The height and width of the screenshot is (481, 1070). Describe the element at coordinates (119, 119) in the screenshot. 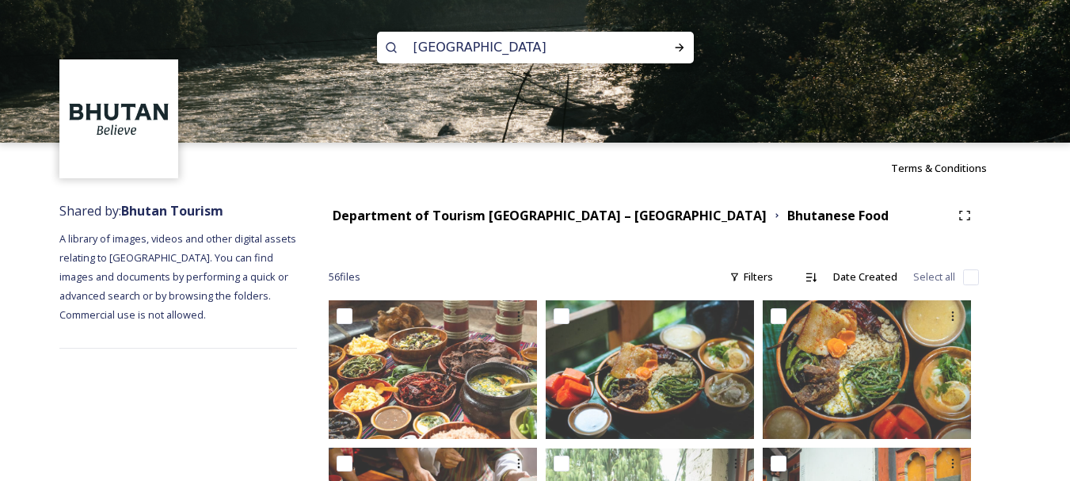

I see `img: BT_Logo_BB_Lockup_CMYK_High%2520Res.jpg` at that location.